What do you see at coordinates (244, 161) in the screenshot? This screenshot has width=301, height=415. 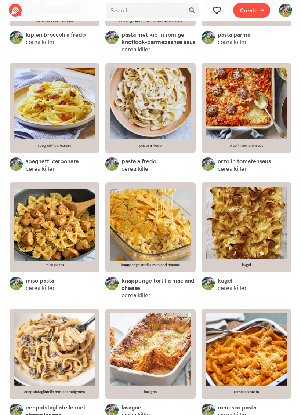 I see `span: orzo in tomatensaus` at bounding box center [244, 161].